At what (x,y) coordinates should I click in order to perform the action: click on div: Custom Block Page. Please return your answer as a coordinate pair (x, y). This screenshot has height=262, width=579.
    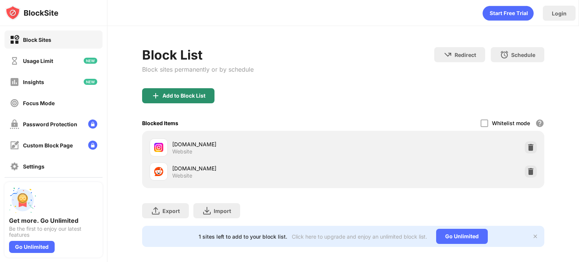
    Looking at the image, I should click on (48, 145).